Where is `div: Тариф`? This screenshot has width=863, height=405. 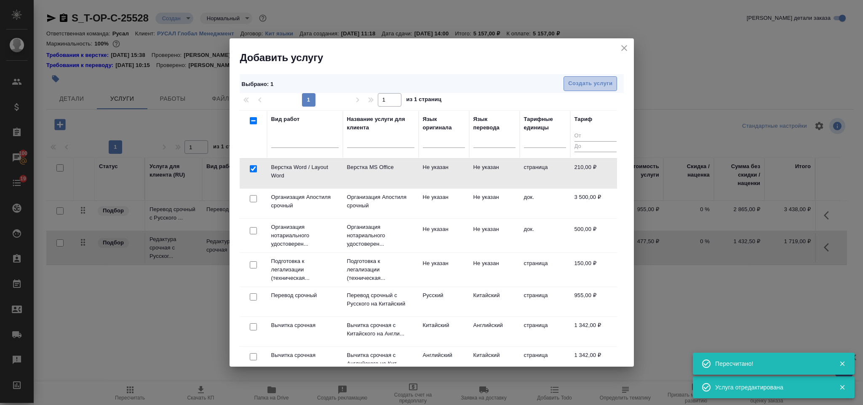
div: Тариф is located at coordinates (583, 119).